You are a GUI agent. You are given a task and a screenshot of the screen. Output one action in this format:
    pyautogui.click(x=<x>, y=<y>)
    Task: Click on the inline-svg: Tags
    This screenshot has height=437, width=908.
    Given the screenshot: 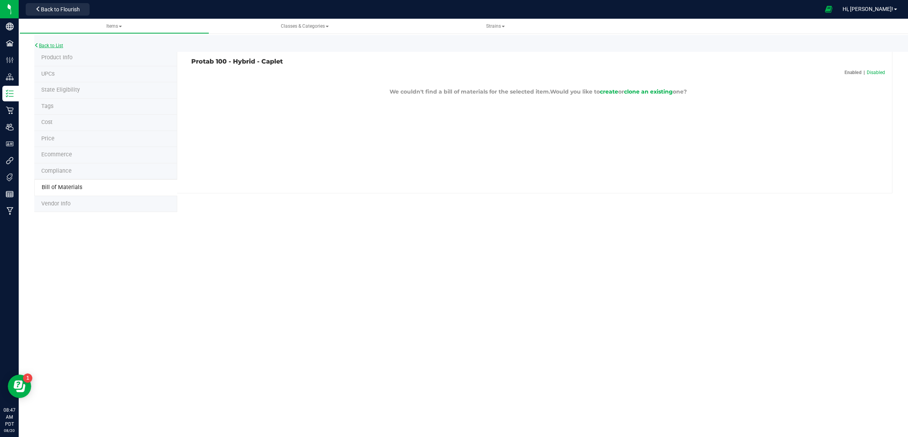 What is the action you would take?
    pyautogui.click(x=10, y=177)
    